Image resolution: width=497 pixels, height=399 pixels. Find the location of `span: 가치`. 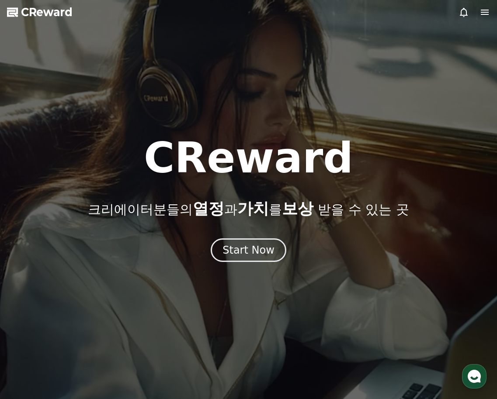

span: 가치 is located at coordinates (253, 208).